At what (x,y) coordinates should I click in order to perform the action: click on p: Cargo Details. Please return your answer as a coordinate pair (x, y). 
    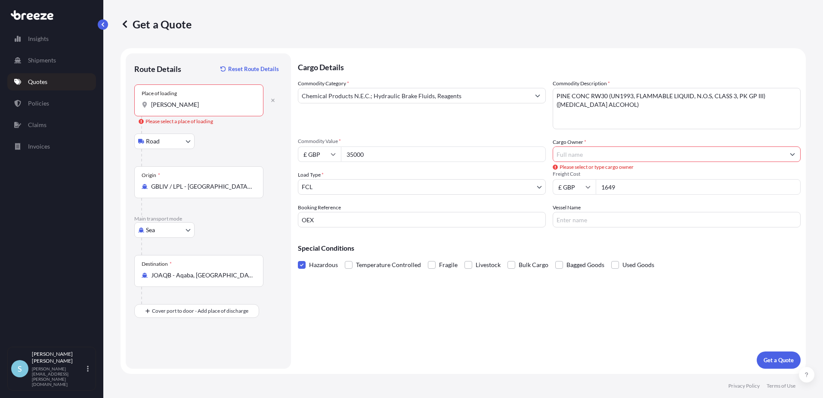
    Looking at the image, I should click on (549, 66).